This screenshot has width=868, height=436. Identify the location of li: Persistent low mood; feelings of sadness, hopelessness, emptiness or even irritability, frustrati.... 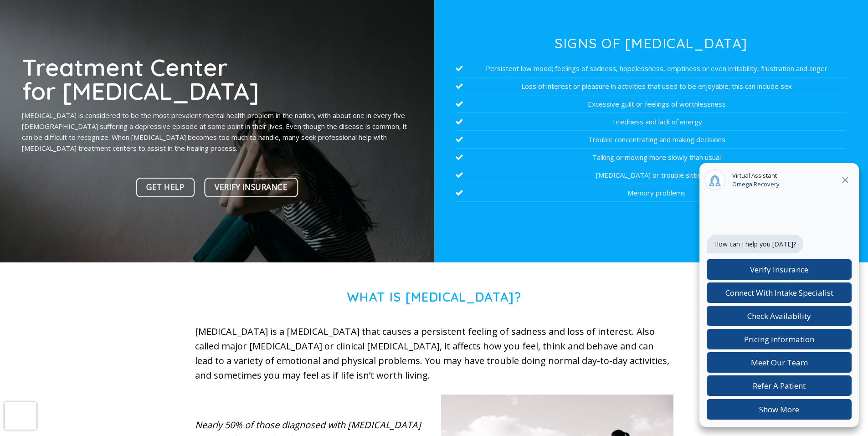
(650, 68).